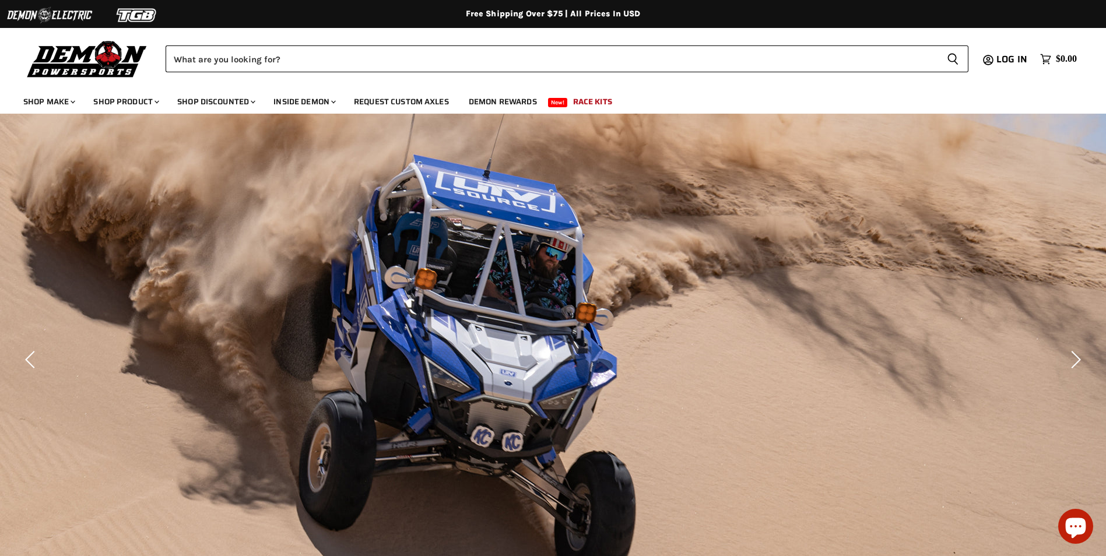 The width and height of the screenshot is (1106, 556). What do you see at coordinates (558, 103) in the screenshot?
I see `span: New!` at bounding box center [558, 103].